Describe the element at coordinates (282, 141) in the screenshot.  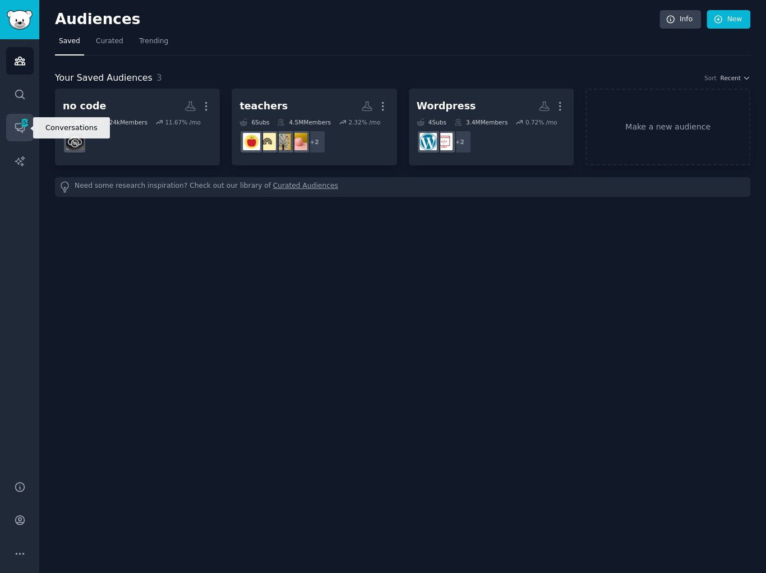
I see `img: teaching` at that location.